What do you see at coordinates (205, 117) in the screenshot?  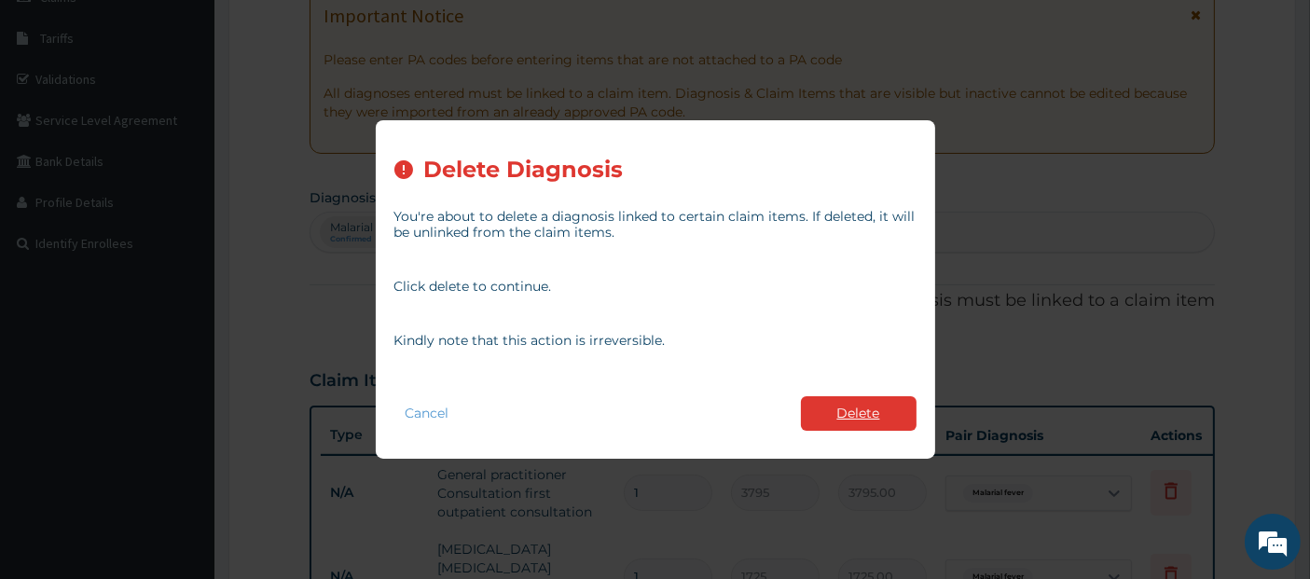 I see `div: Chat with us now` at bounding box center [205, 117].